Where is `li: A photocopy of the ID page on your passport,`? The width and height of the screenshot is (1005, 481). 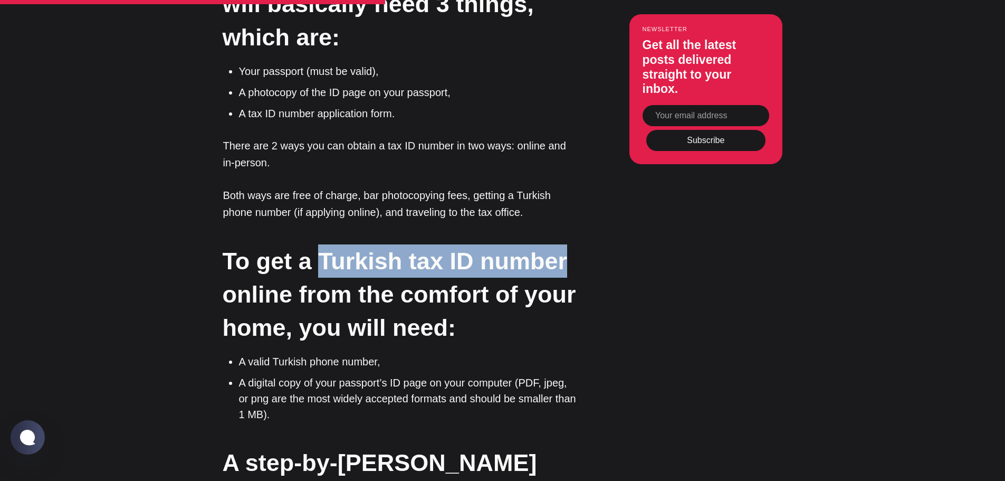
li: A photocopy of the ID page on your passport, is located at coordinates (408, 92).